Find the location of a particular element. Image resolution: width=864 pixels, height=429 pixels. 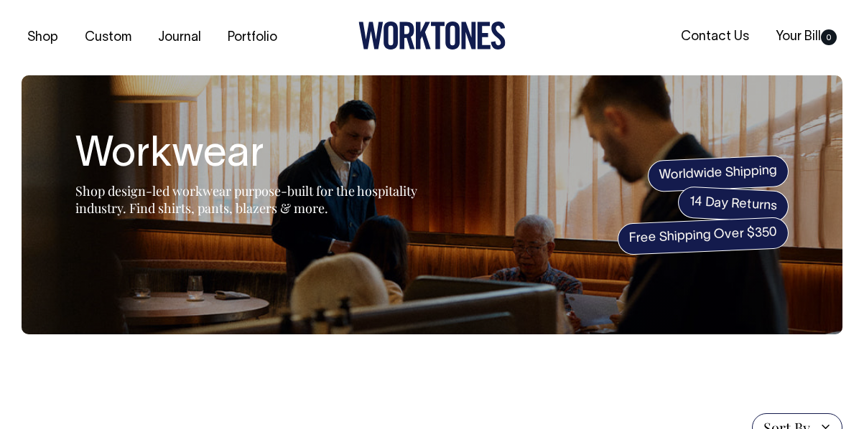

a: Custom is located at coordinates (108, 37).